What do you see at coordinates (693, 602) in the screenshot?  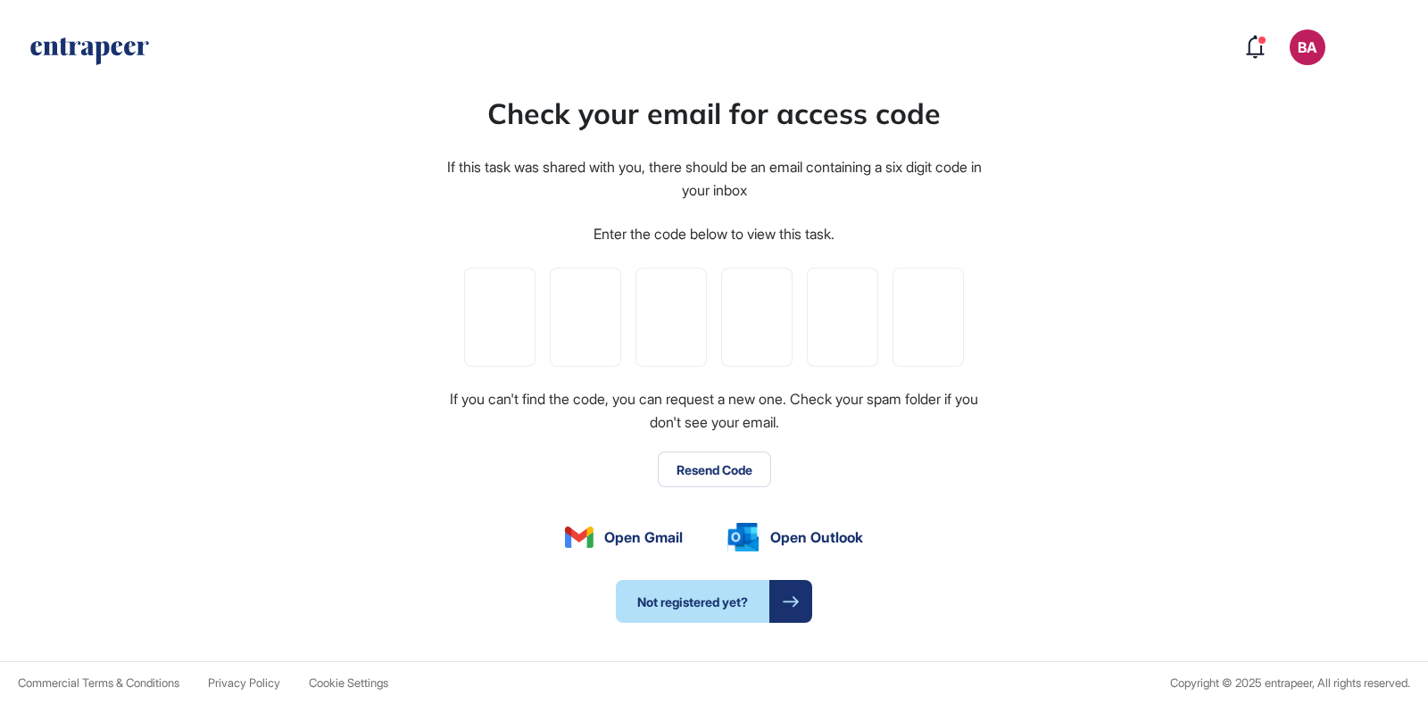 I see `span: Not registered yet?` at bounding box center [693, 602].